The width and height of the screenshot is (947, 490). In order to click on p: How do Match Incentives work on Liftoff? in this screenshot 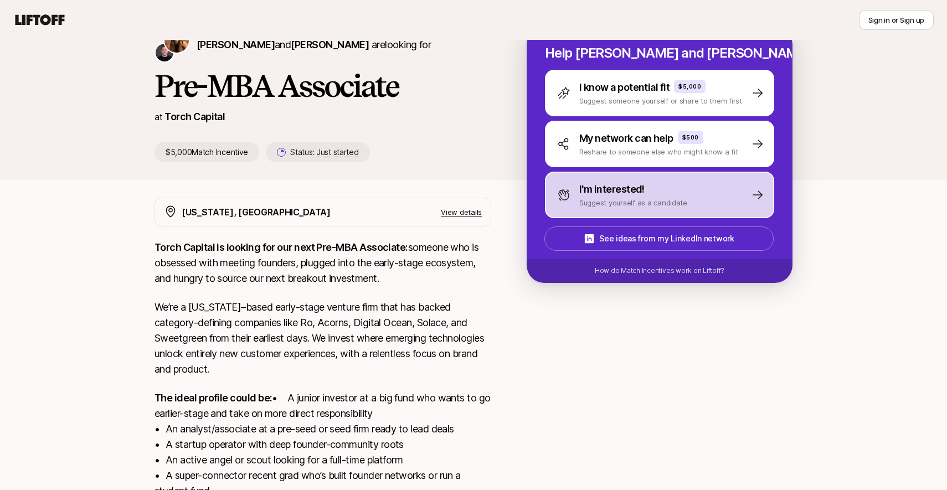, I will do `click(660, 271)`.